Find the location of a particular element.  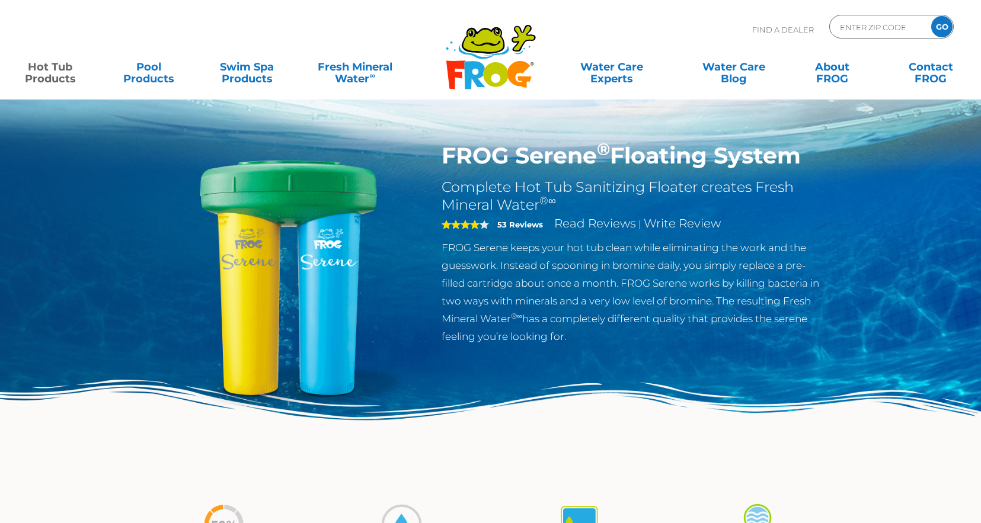

a: Hot TubProducts is located at coordinates (50, 67).